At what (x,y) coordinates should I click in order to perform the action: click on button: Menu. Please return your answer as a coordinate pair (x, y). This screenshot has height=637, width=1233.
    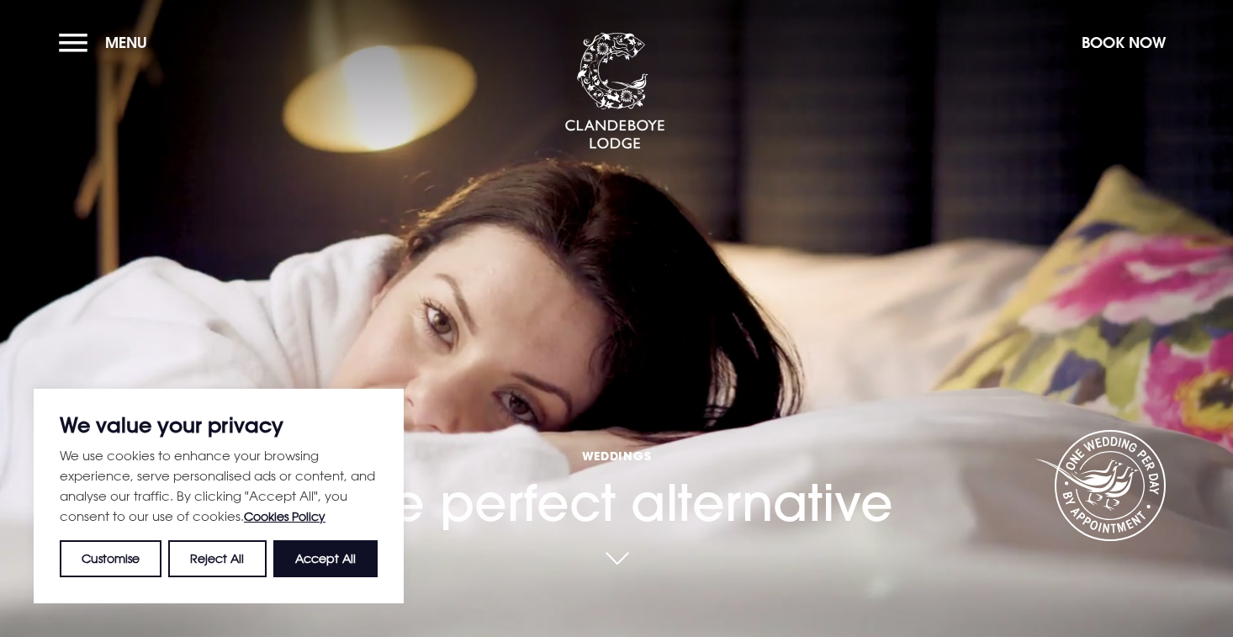
    Looking at the image, I should click on (107, 42).